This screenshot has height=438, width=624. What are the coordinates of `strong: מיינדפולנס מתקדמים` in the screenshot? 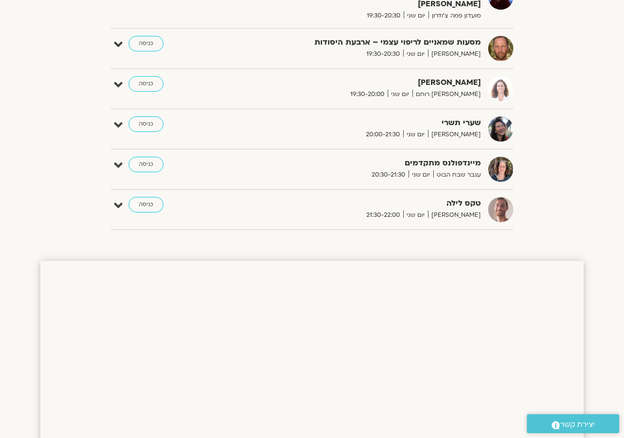 It's located at (362, 163).